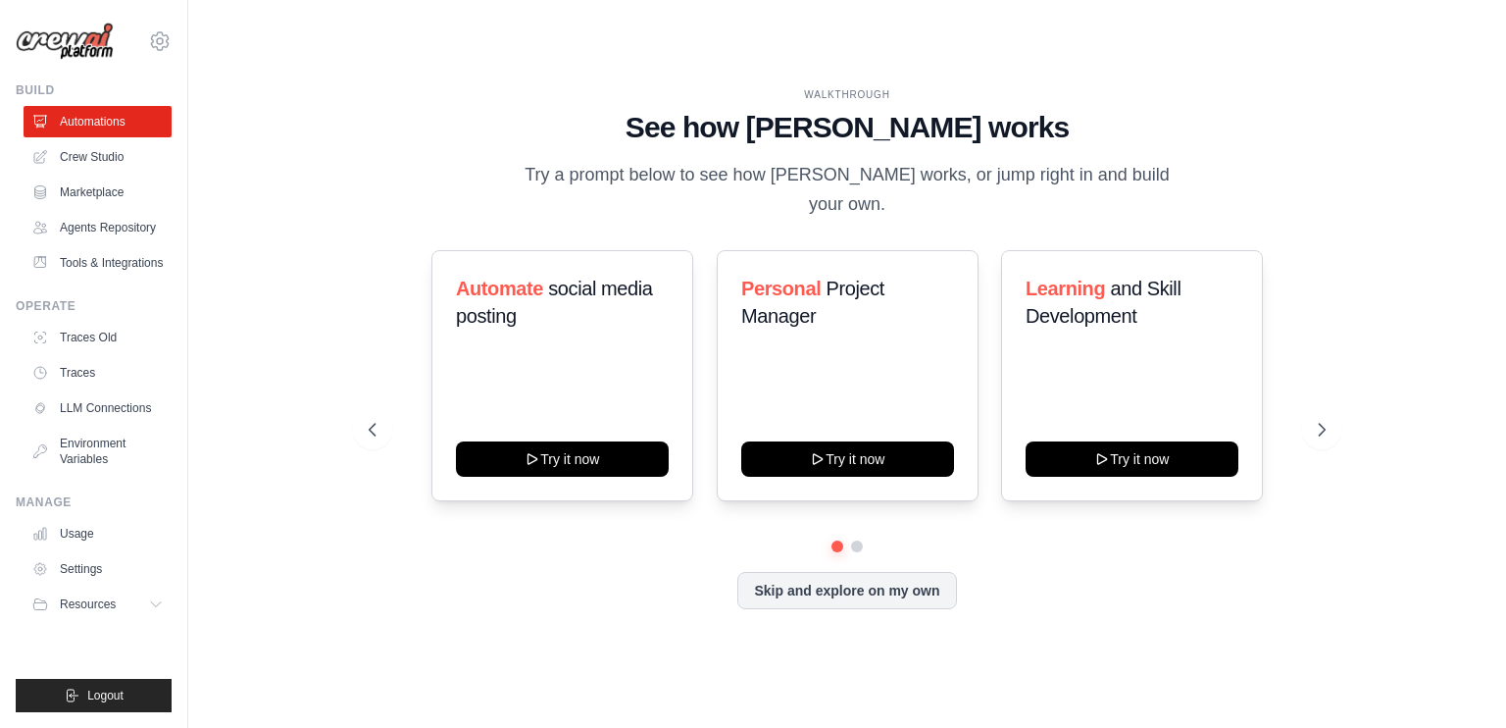 Image resolution: width=1506 pixels, height=728 pixels. I want to click on span: Logout, so click(105, 695).